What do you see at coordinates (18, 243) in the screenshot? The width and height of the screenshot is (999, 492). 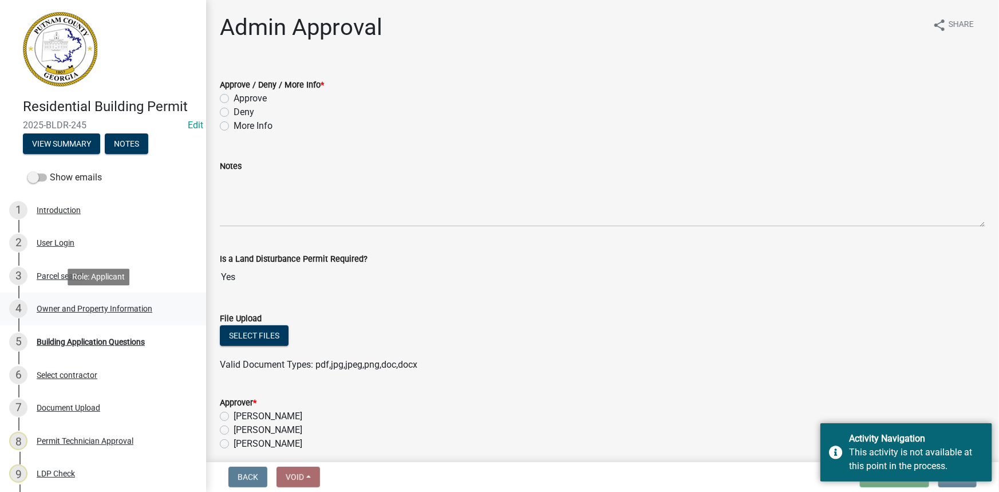 I see `div: 2` at bounding box center [18, 243].